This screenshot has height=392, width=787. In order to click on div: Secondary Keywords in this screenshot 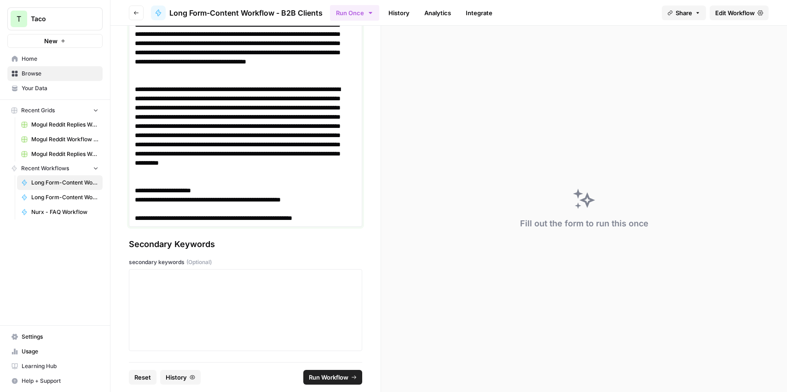, I will do `click(245, 244)`.